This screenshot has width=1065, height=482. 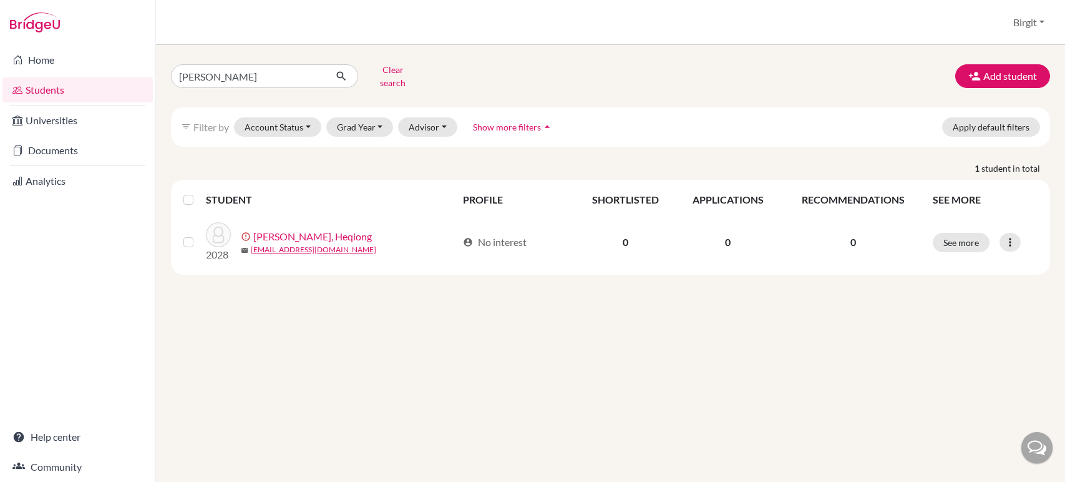 What do you see at coordinates (77, 150) in the screenshot?
I see `a: Documents` at bounding box center [77, 150].